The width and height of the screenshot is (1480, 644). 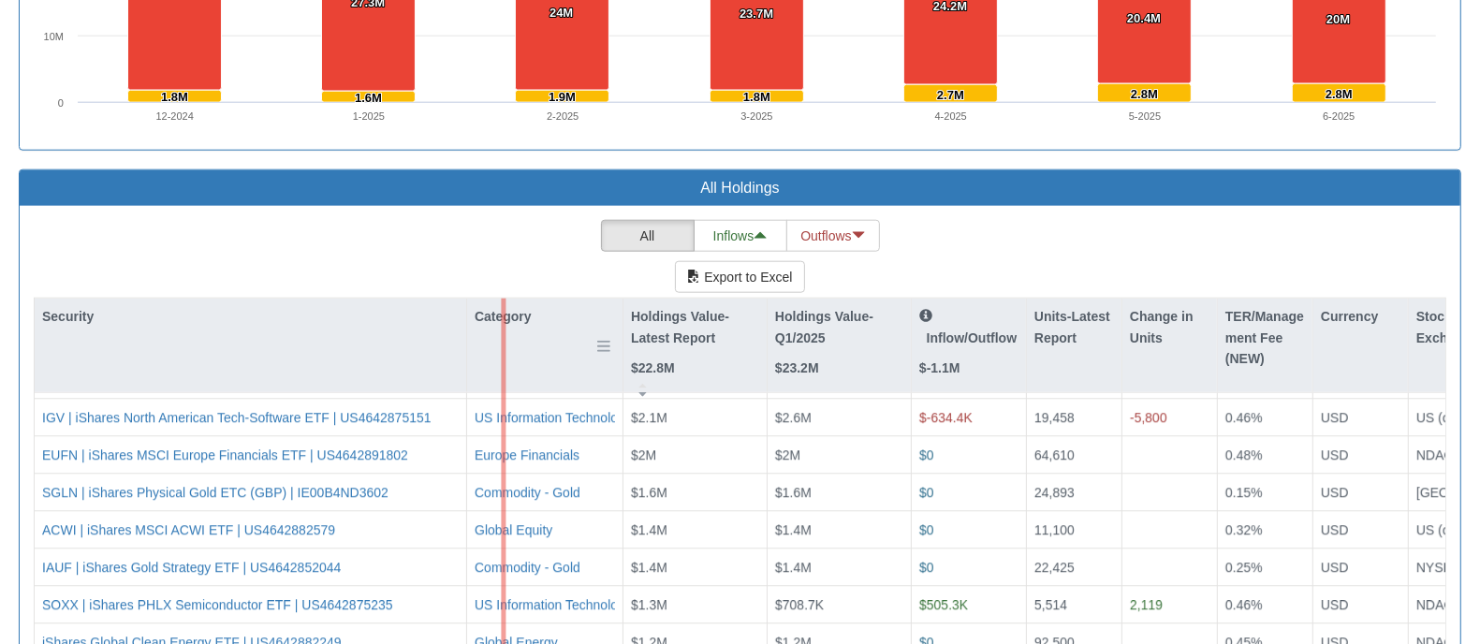 I want to click on text: 4-2025, so click(x=951, y=116).